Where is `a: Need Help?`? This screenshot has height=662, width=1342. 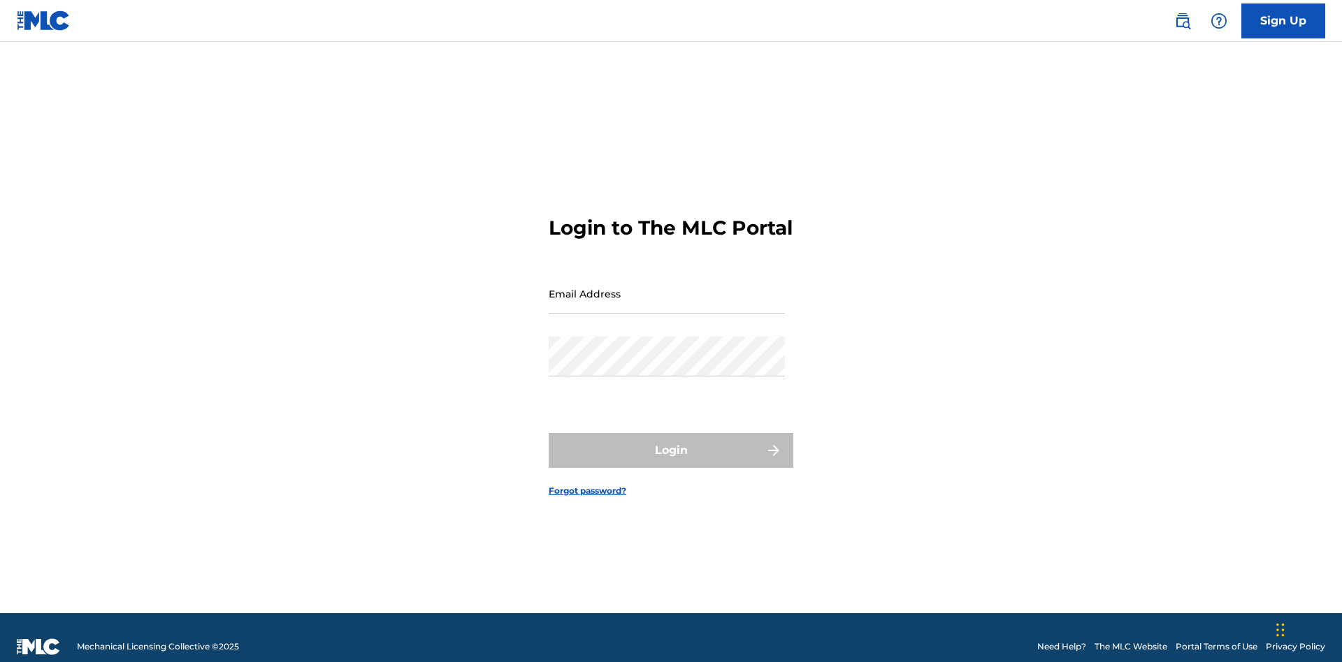
a: Need Help? is located at coordinates (1061, 647).